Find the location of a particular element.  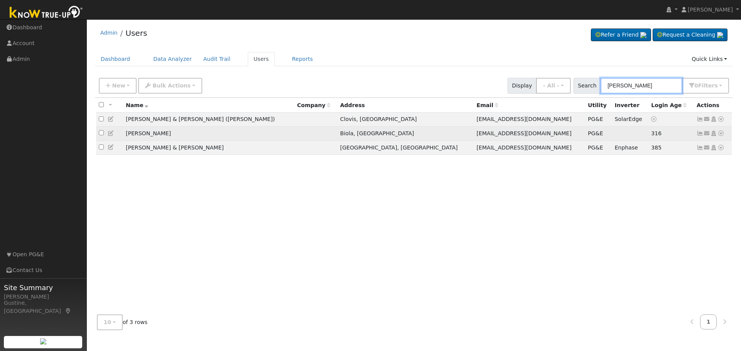

button: - All - is located at coordinates (553, 86).